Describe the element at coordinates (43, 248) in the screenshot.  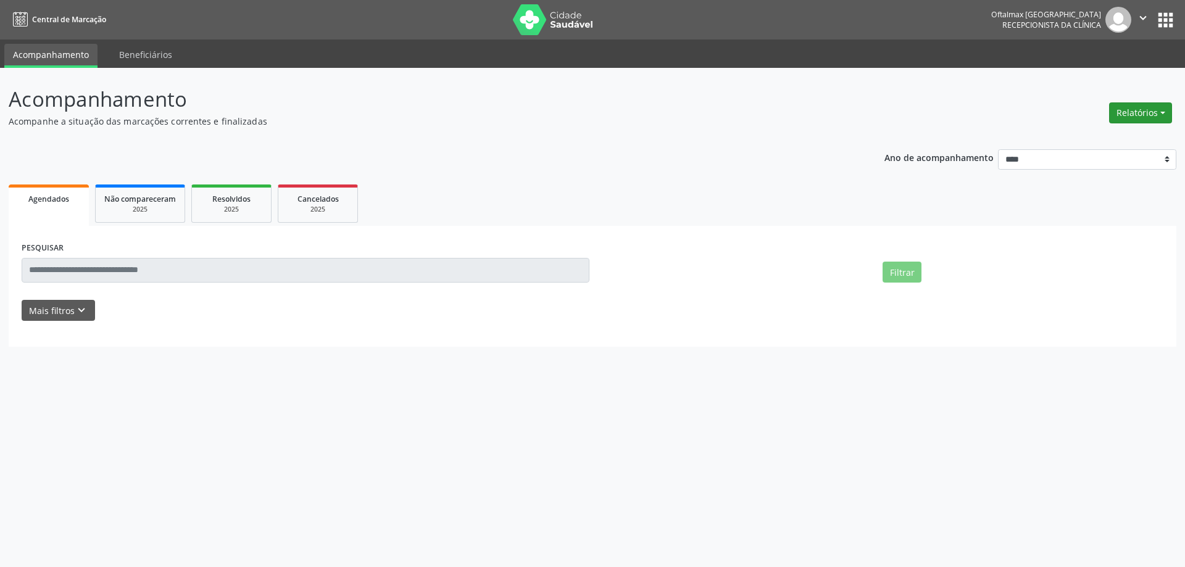
I see `label: PESQUISAR` at that location.